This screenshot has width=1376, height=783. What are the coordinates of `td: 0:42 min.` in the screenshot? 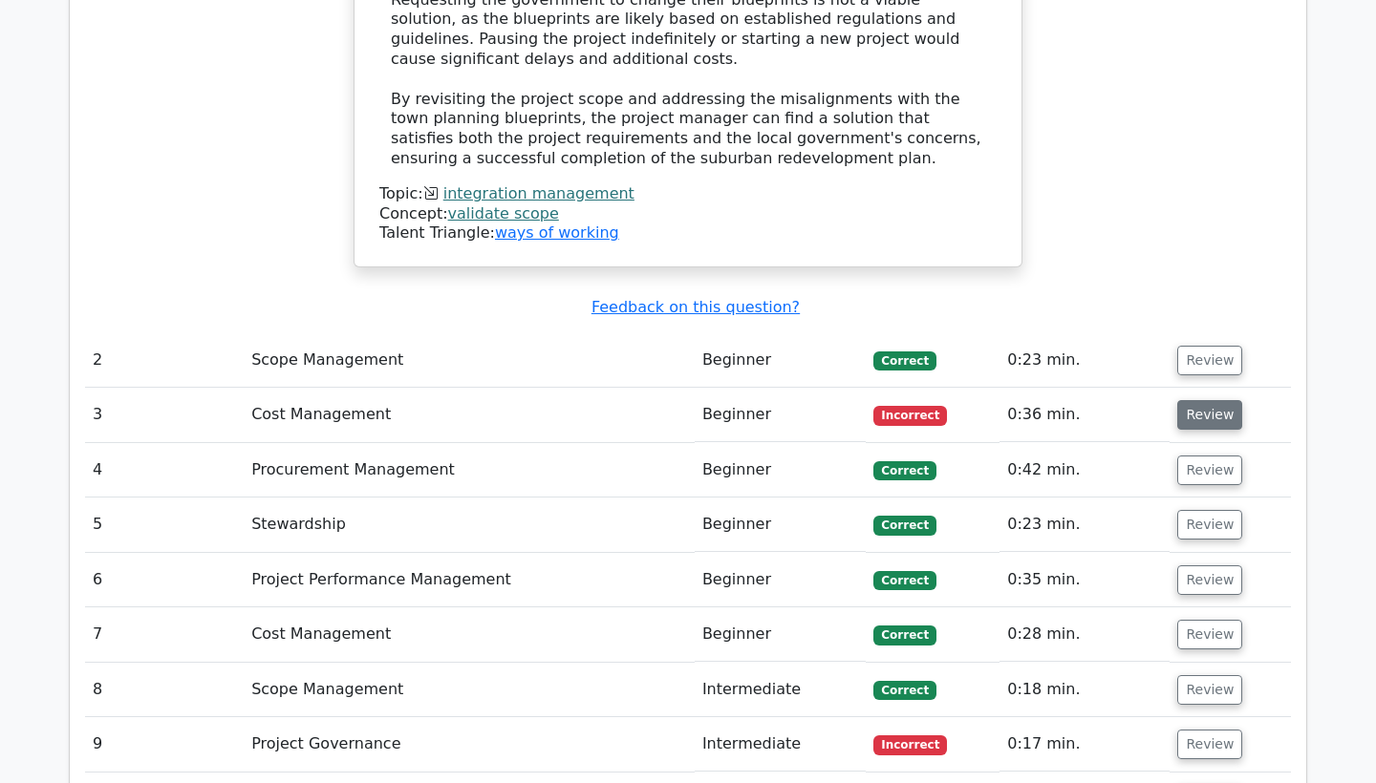 It's located at (1084, 470).